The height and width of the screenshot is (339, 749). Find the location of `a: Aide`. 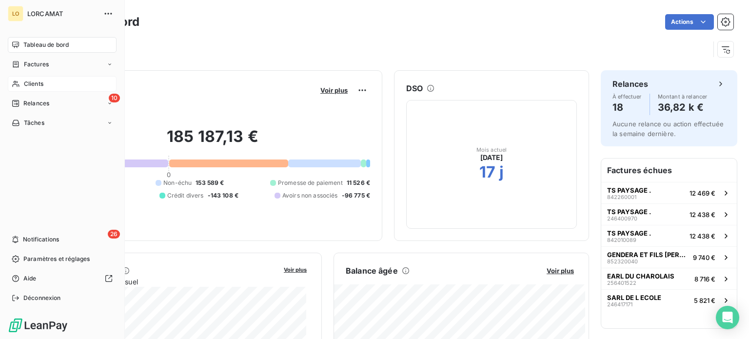

a: Aide is located at coordinates (62, 278).